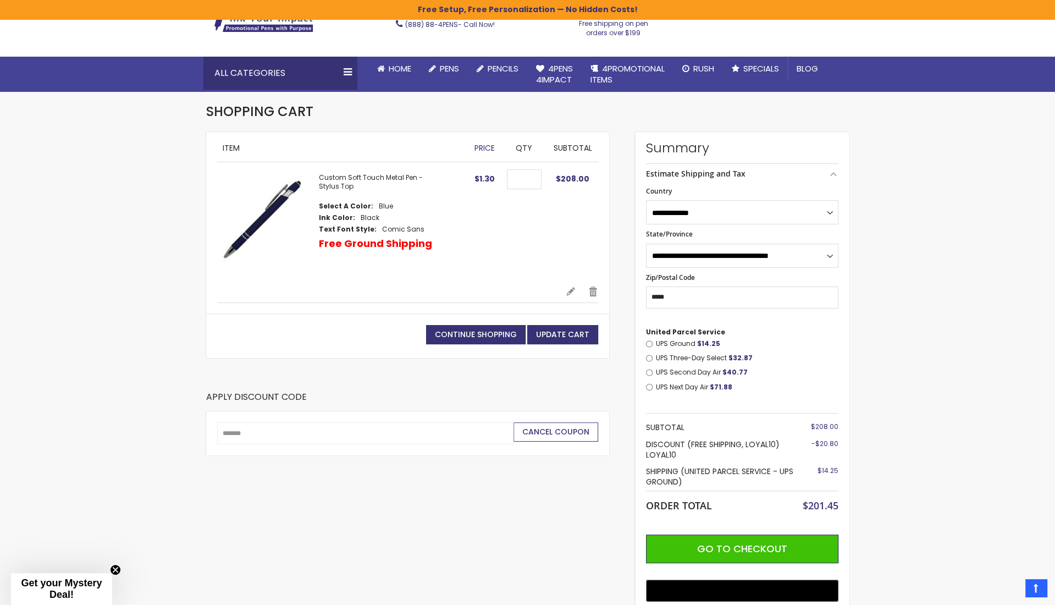  What do you see at coordinates (746, 358) in the screenshot?
I see `label: UPS Three-Day Select` at bounding box center [746, 358].